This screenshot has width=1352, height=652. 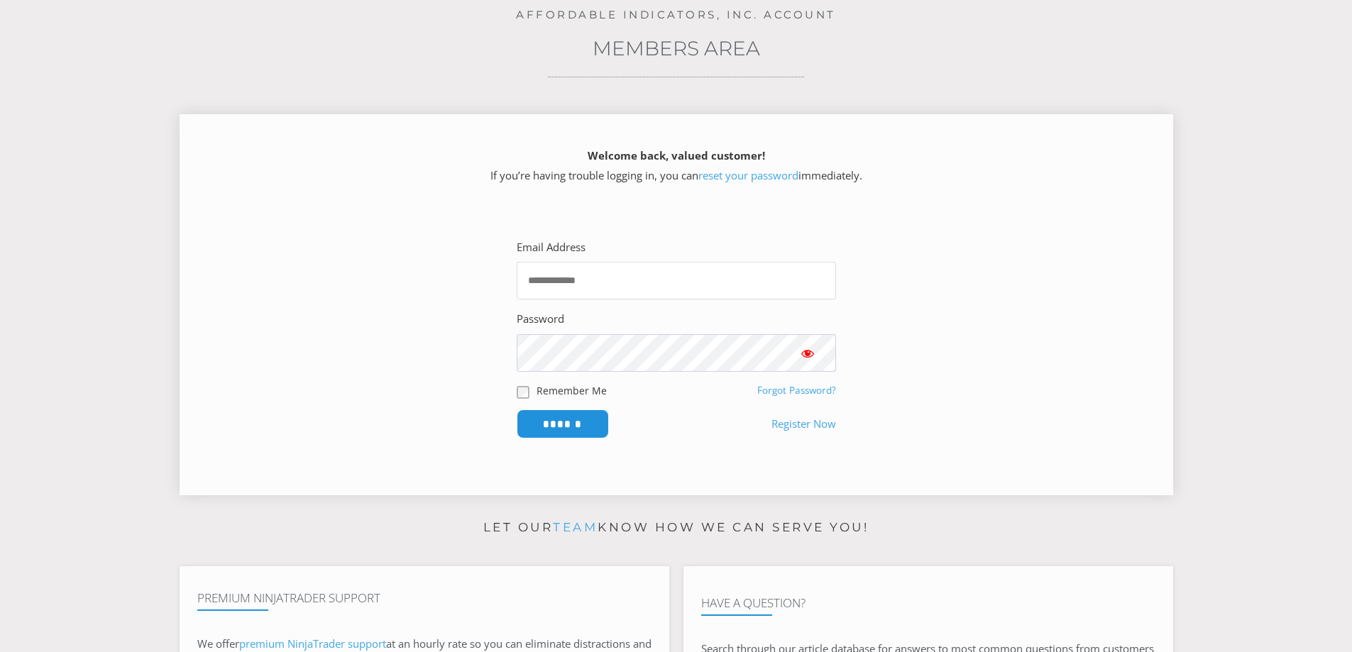 What do you see at coordinates (424, 598) in the screenshot?
I see `h4: Premium NinjaTrader Support` at bounding box center [424, 598].